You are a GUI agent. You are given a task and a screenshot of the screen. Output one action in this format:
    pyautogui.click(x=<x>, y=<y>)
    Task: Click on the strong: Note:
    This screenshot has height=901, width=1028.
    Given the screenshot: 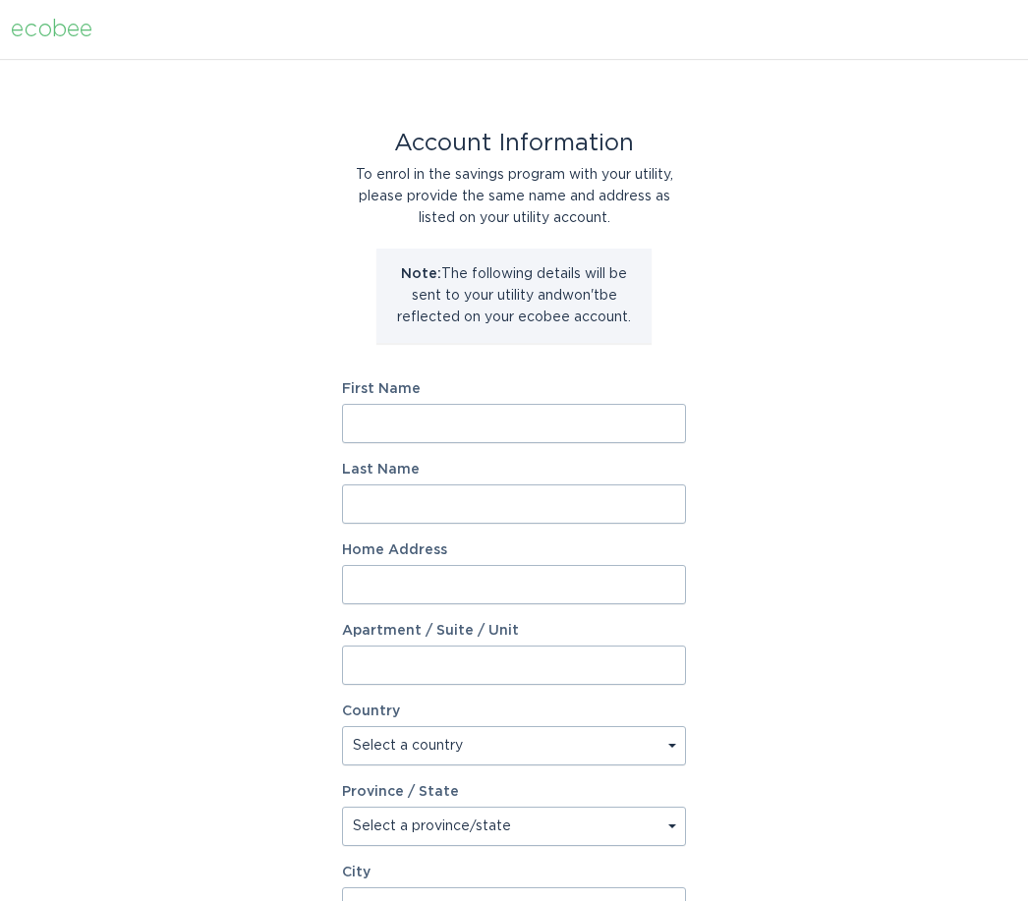 What is the action you would take?
    pyautogui.click(x=420, y=274)
    